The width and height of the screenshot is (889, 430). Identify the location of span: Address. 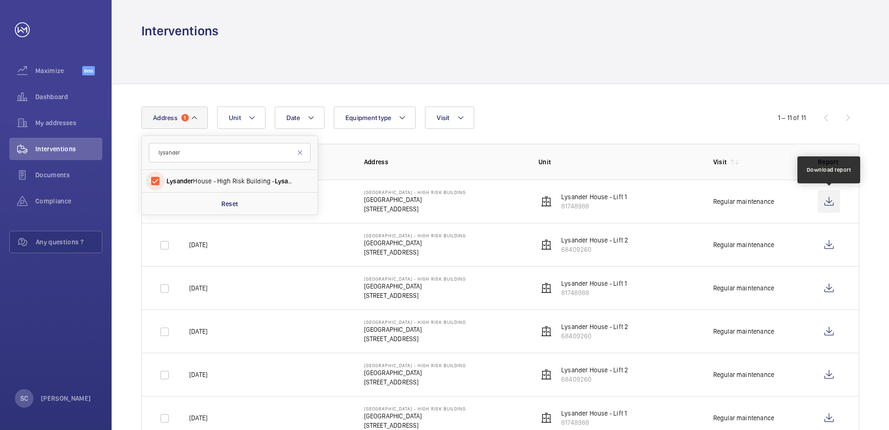
(165, 118).